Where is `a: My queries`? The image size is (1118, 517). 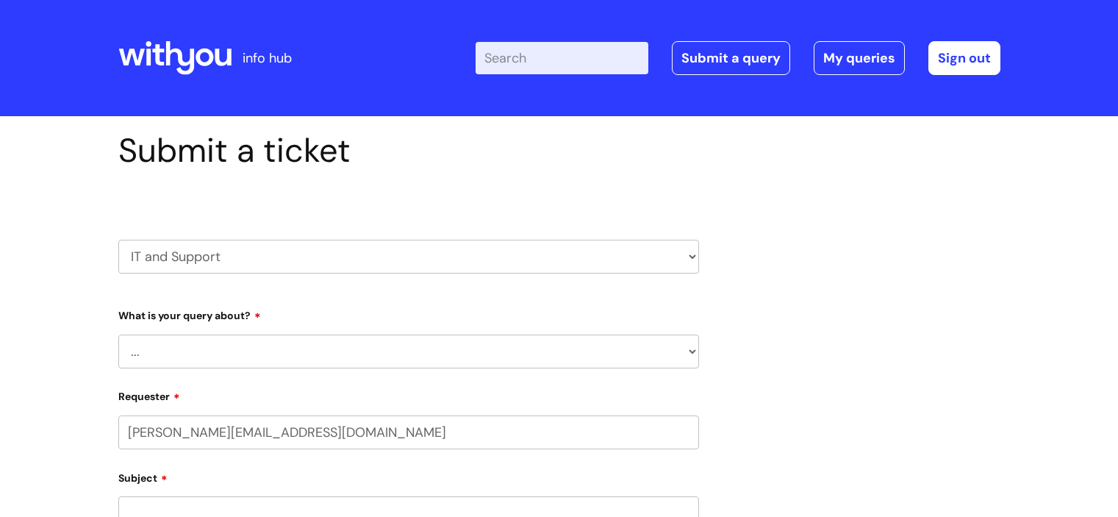 a: My queries is located at coordinates (859, 58).